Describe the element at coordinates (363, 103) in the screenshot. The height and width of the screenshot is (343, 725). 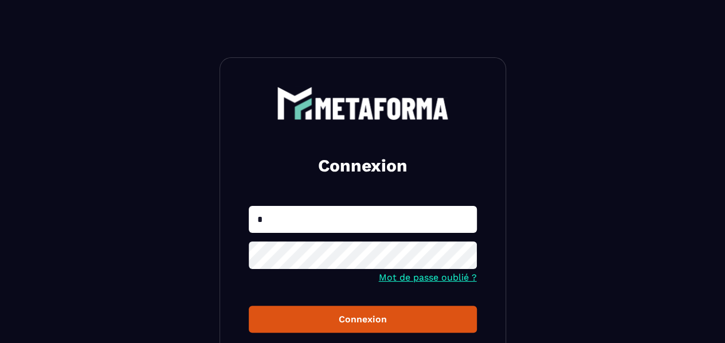
I see `img: logo` at that location.